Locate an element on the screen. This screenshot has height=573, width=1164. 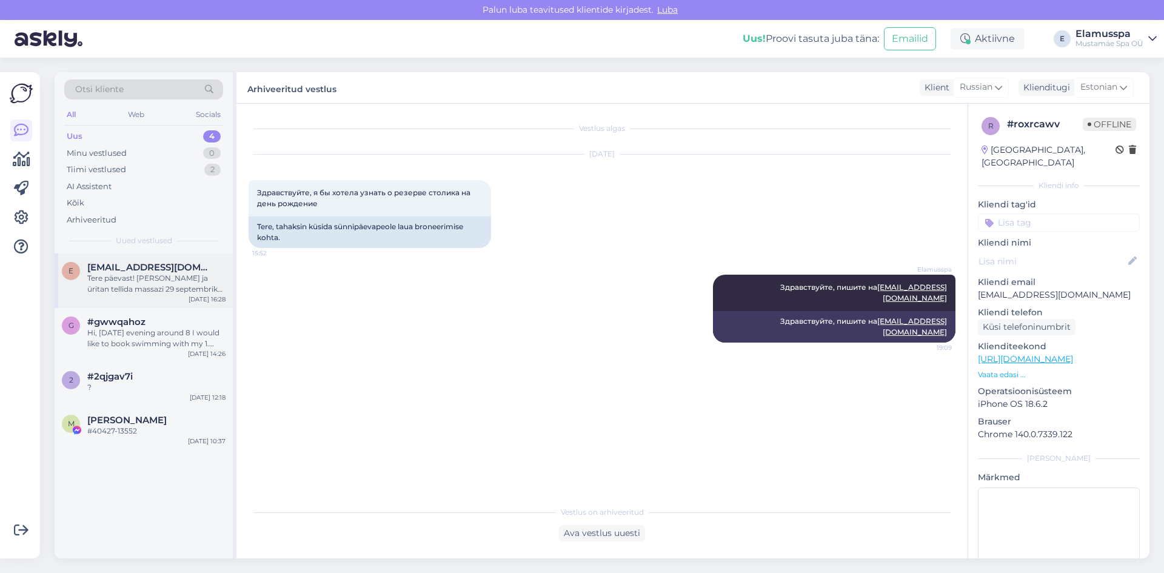
span: #gwwqahoz is located at coordinates (116, 322).